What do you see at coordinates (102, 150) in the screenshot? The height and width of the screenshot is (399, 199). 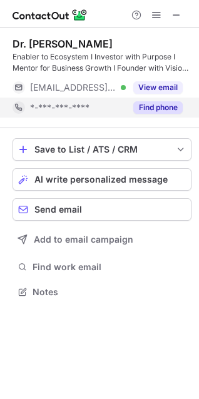 I see `div: Save to List / ATS / CRM` at bounding box center [102, 150].